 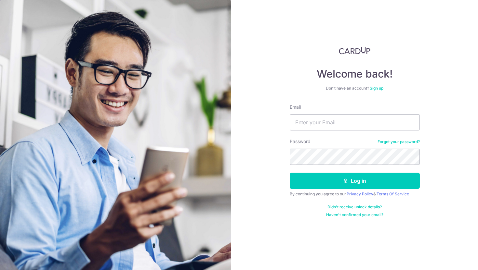 What do you see at coordinates (300, 142) in the screenshot?
I see `label: Password` at bounding box center [300, 142].